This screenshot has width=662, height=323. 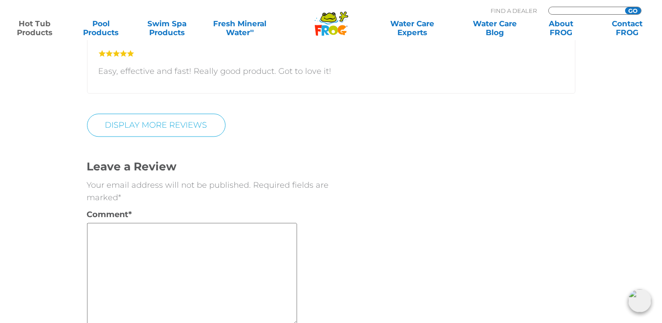 What do you see at coordinates (633, 11) in the screenshot?
I see `input: GO` at bounding box center [633, 11].